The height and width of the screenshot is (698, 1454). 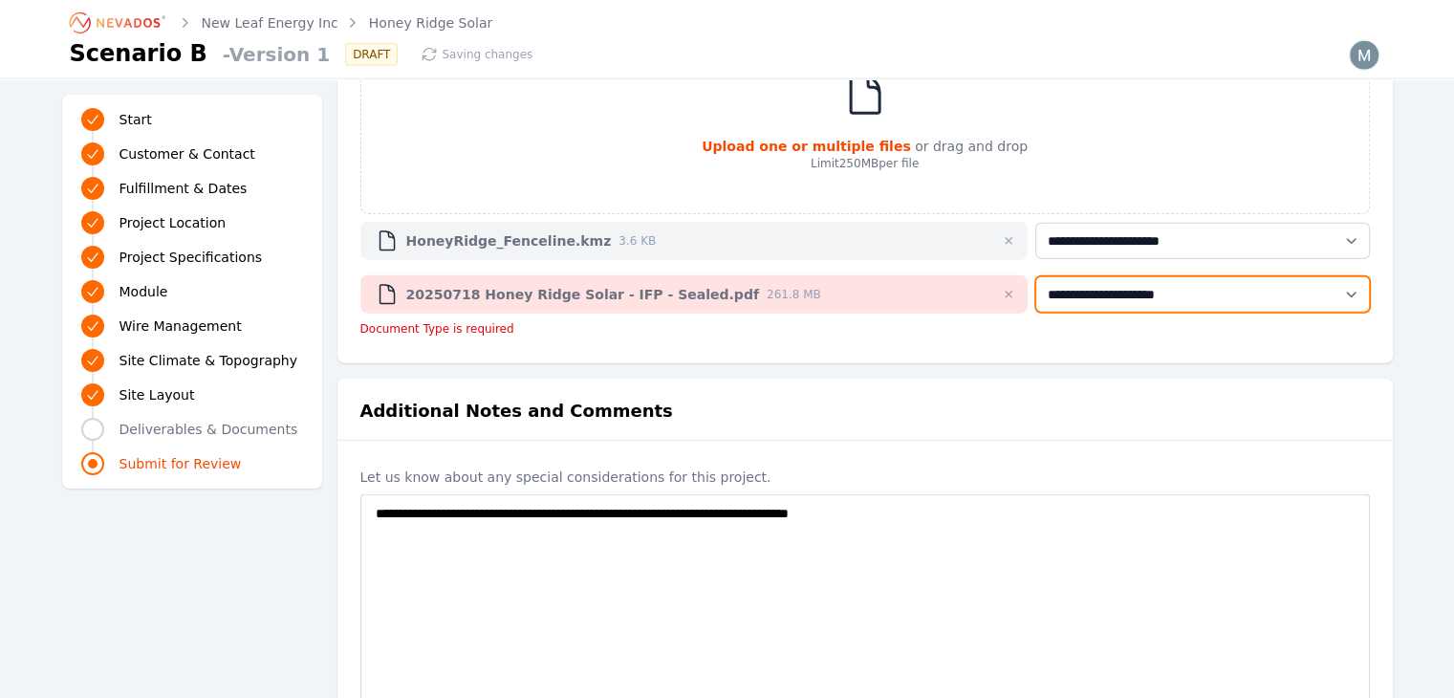 I want to click on span: HoneyRidge_Fenceline.kmz, so click(x=509, y=241).